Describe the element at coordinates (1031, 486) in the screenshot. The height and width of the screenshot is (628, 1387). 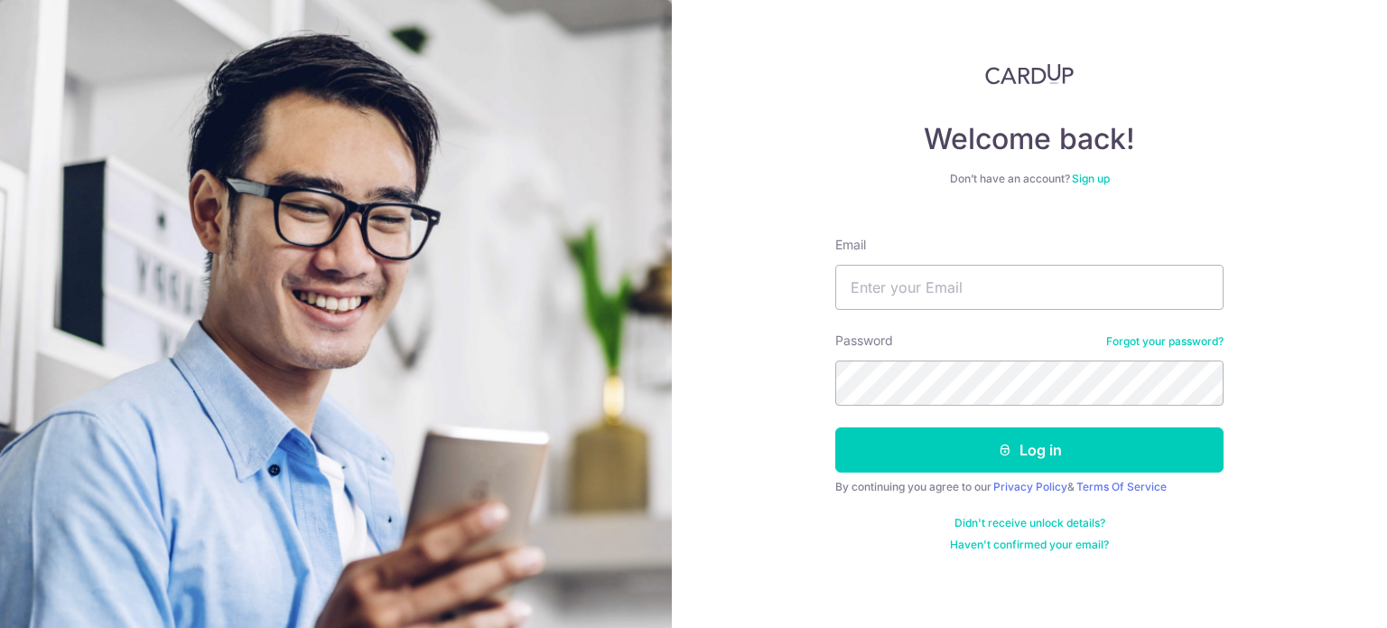
I see `a: Privacy Policy` at that location.